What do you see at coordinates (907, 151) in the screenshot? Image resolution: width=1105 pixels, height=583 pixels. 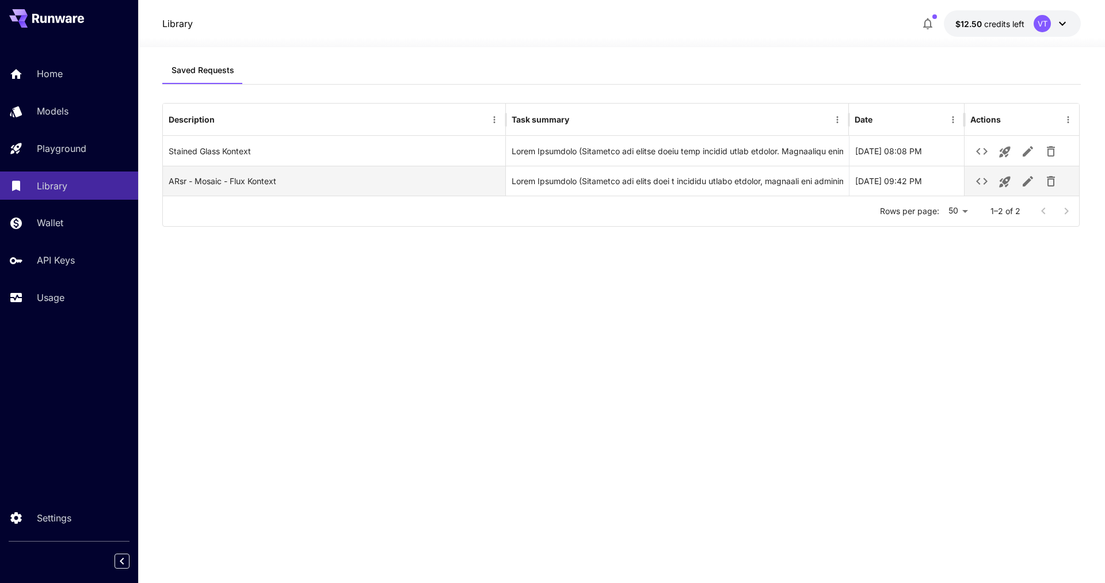 I see `div: 20-09-2025 08:08 PM` at bounding box center [907, 151].